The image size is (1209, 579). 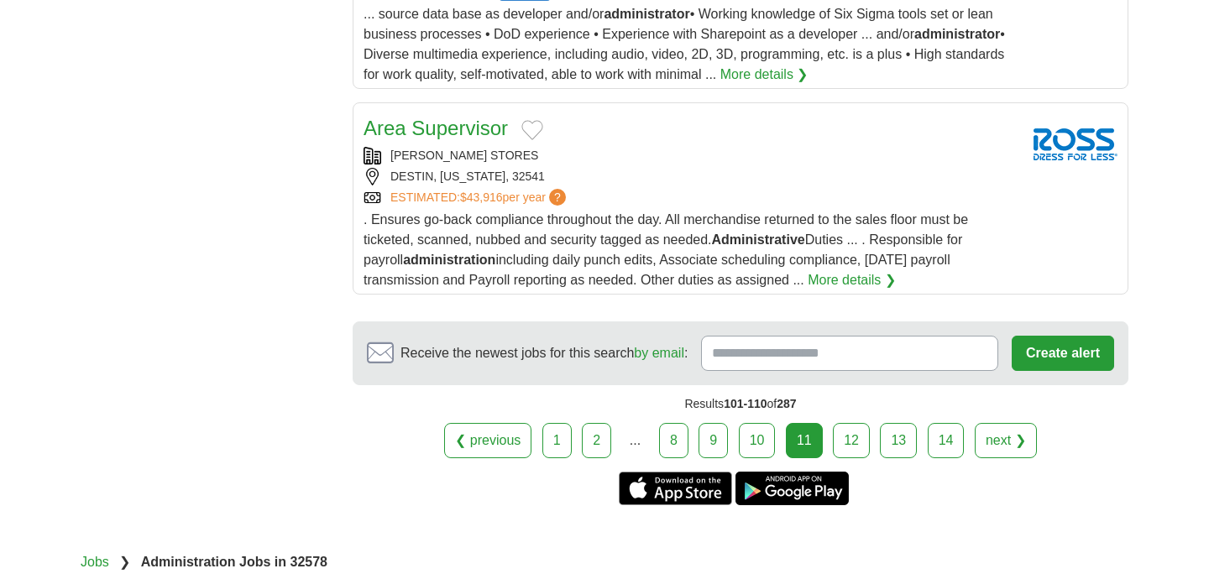 I want to click on a: 9, so click(x=713, y=441).